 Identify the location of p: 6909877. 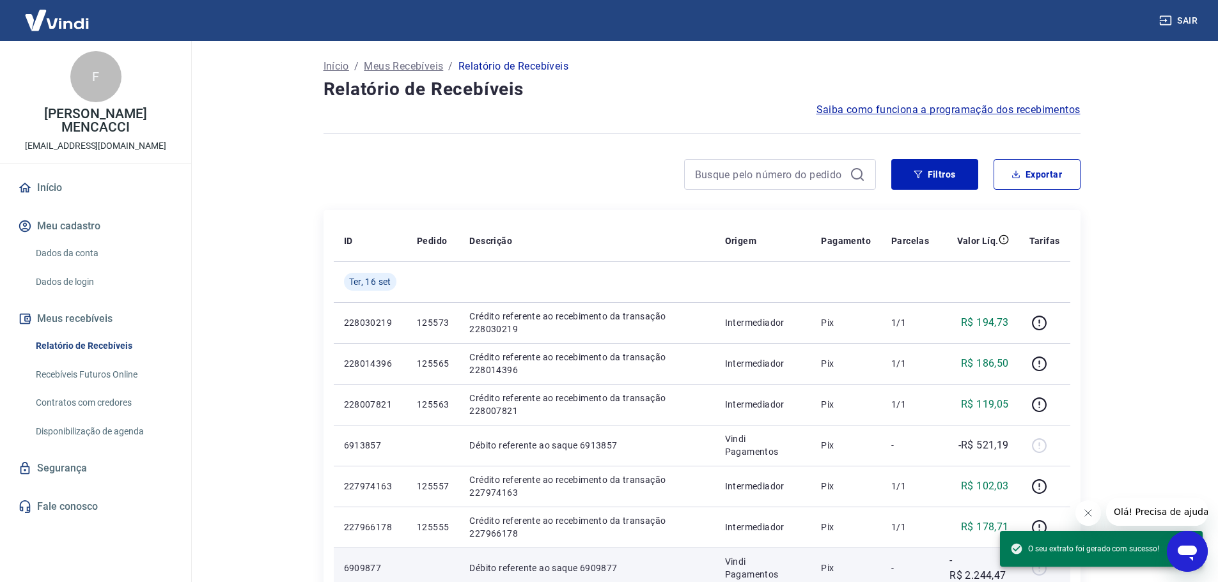
(370, 568).